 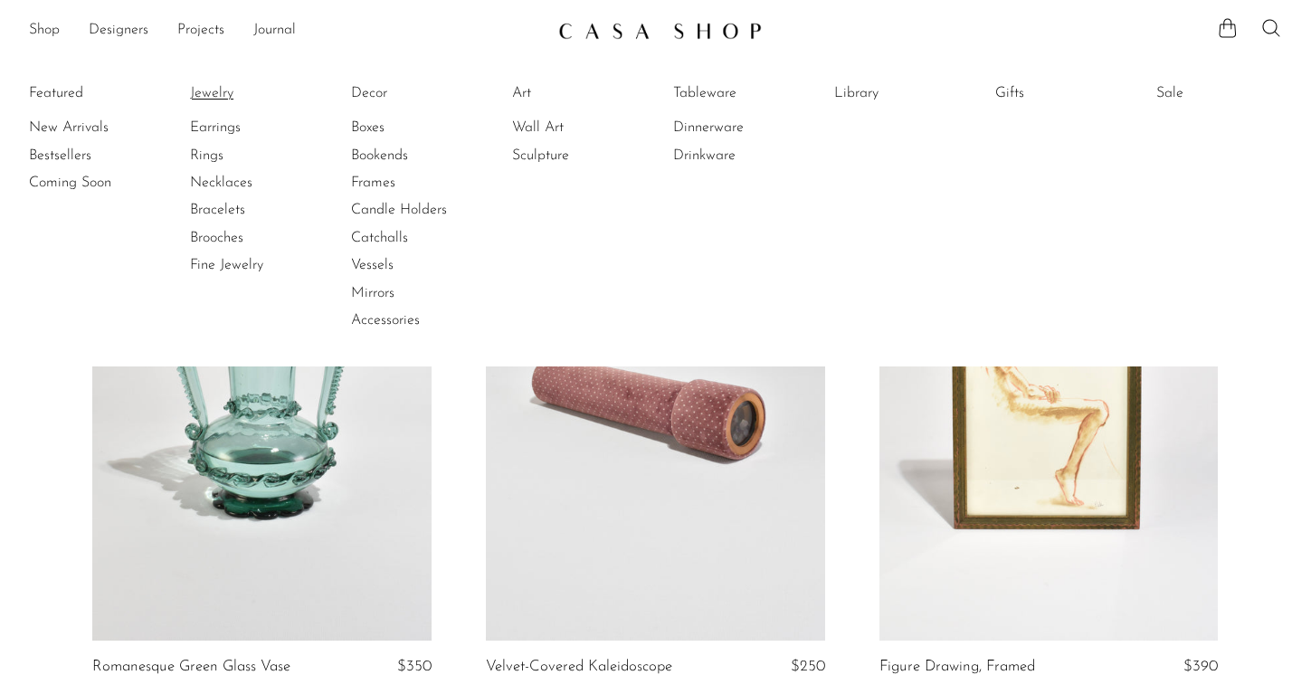 What do you see at coordinates (1200, 666) in the screenshot?
I see `span: $390` at bounding box center [1200, 666].